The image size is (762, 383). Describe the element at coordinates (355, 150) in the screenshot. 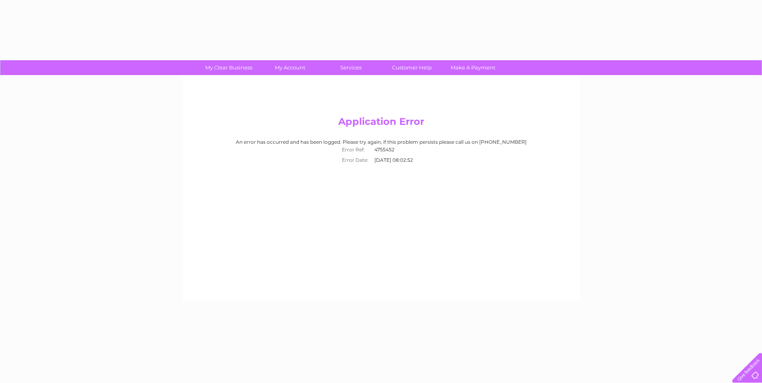

I see `th: Error Ref:` at that location.